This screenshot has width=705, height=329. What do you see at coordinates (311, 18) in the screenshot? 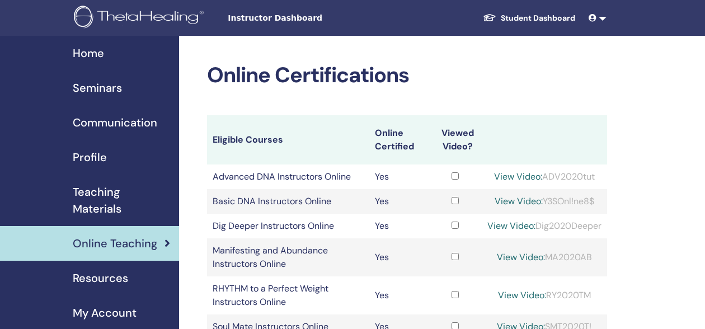
I see `span: Instructor Dashboard` at bounding box center [311, 18].